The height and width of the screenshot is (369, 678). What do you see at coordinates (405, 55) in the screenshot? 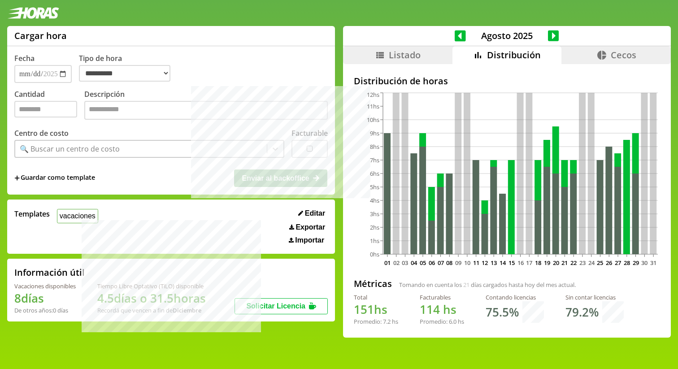
I see `span: Listado` at bounding box center [405, 55].